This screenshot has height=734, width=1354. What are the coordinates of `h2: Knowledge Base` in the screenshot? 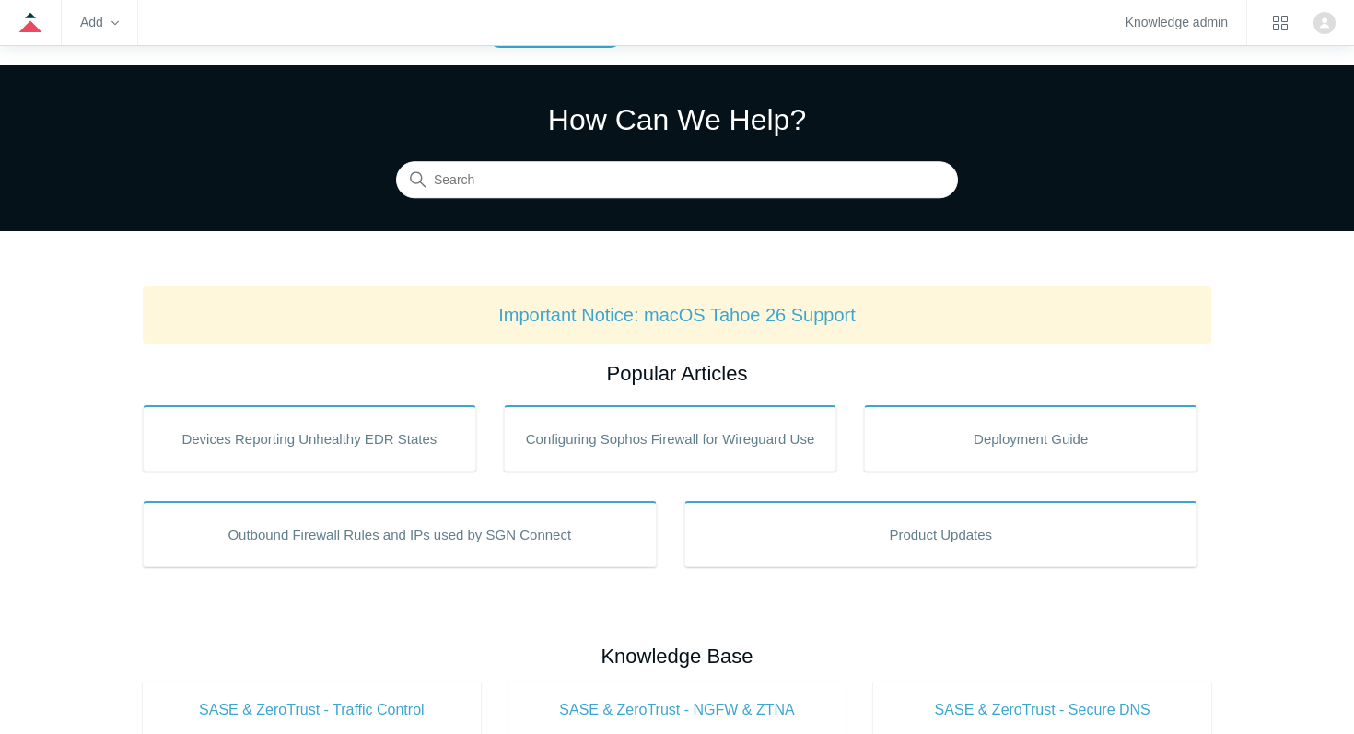 It's located at (677, 656).